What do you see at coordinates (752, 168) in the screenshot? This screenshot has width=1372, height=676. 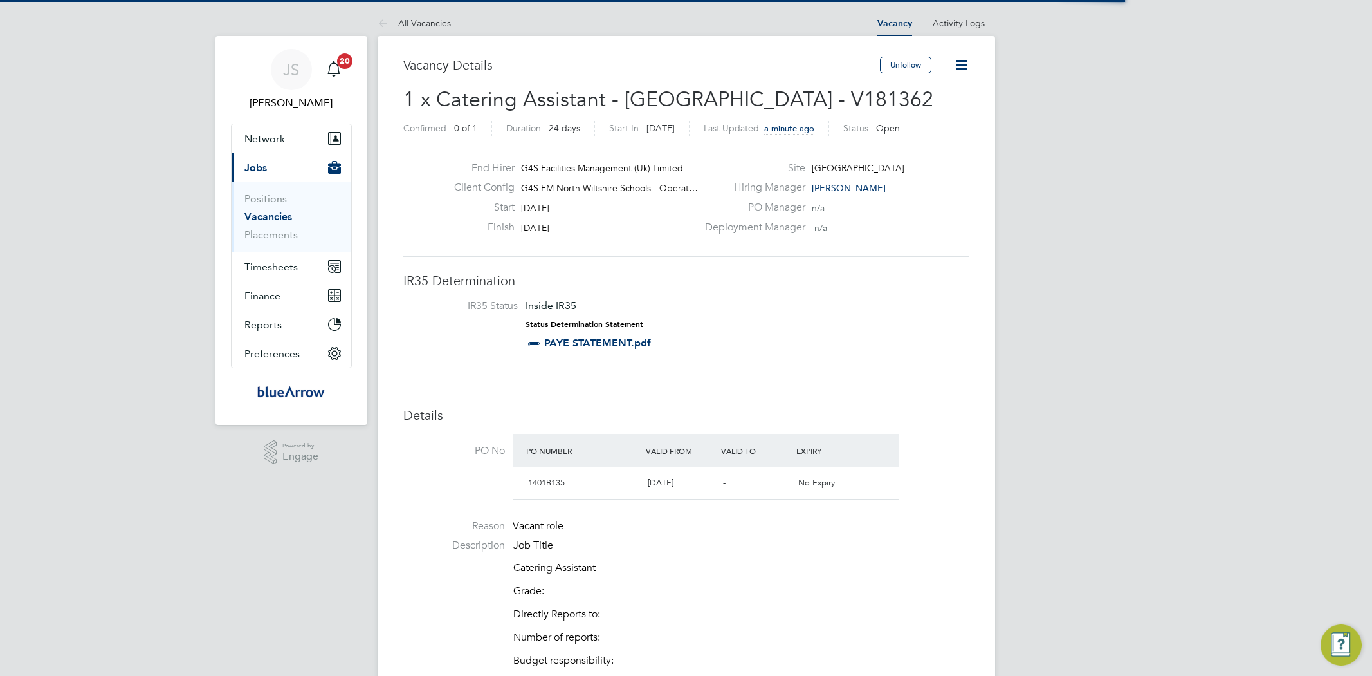 I see `label: Site` at bounding box center [752, 168].